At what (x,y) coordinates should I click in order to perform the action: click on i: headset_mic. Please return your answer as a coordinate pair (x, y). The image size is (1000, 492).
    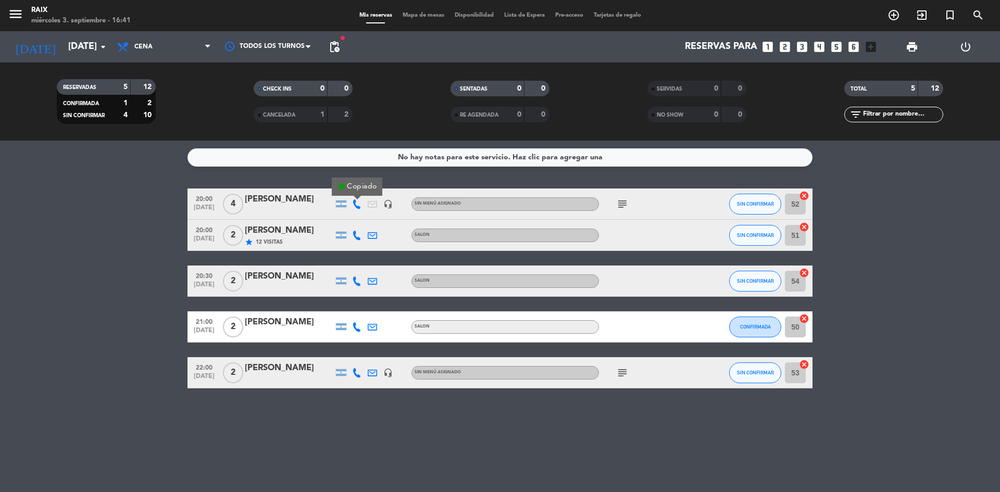
    Looking at the image, I should click on (388, 373).